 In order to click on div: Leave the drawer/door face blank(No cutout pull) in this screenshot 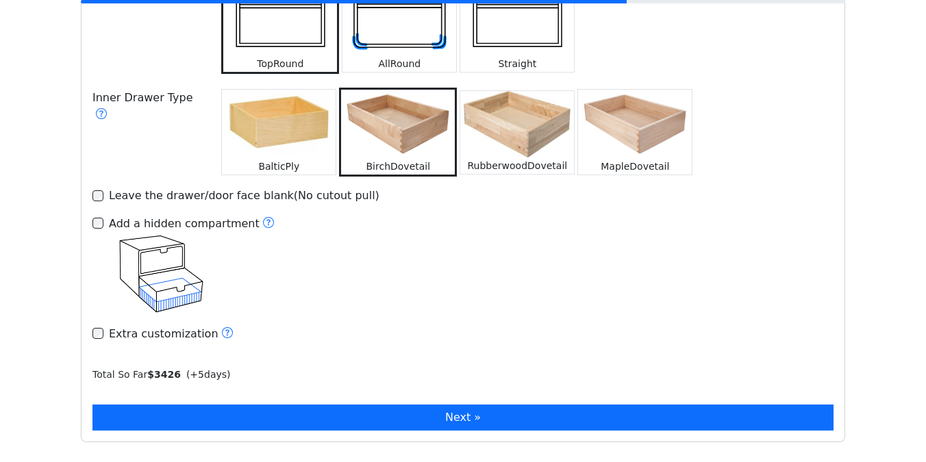, I will do `click(244, 196)`.